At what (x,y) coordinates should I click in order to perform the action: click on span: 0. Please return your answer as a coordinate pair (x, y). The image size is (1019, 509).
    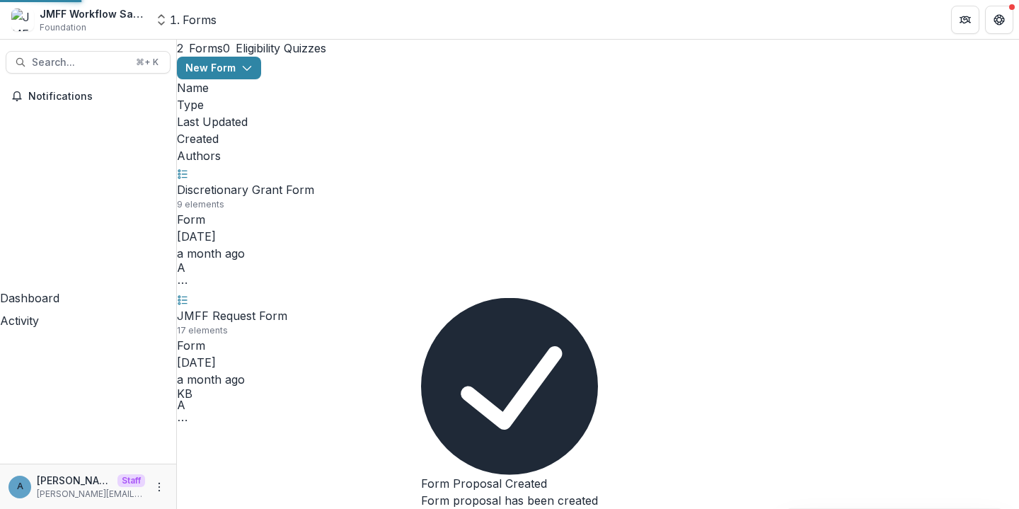
    Looking at the image, I should click on (226, 48).